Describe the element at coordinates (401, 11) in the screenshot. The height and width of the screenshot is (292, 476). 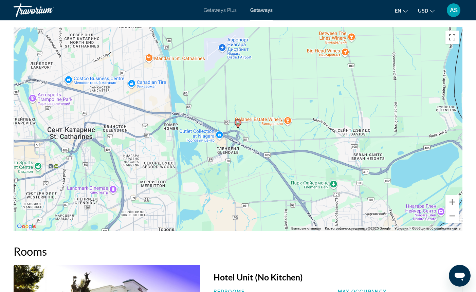
I see `button: Change language` at that location.